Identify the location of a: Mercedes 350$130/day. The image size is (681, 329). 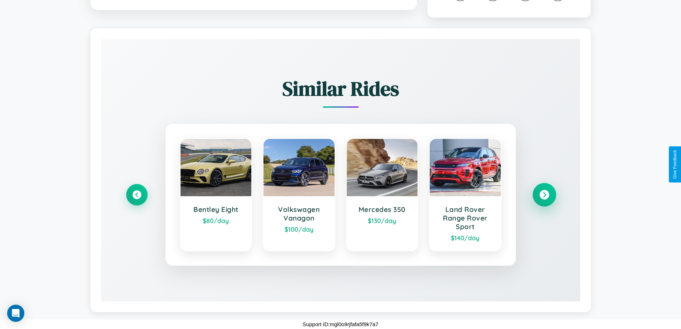
(382, 195).